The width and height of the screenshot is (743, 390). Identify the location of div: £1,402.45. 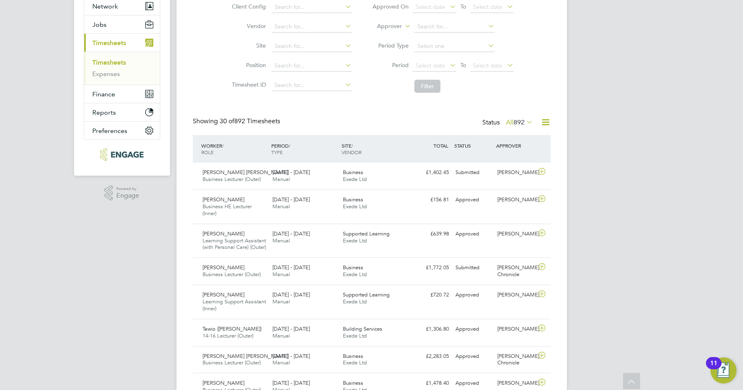
(431, 172).